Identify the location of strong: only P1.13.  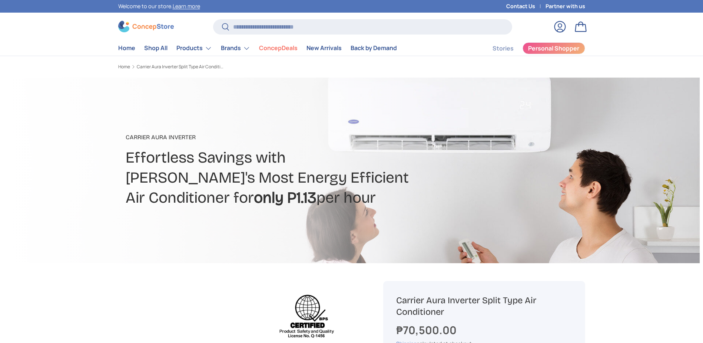
(285, 197).